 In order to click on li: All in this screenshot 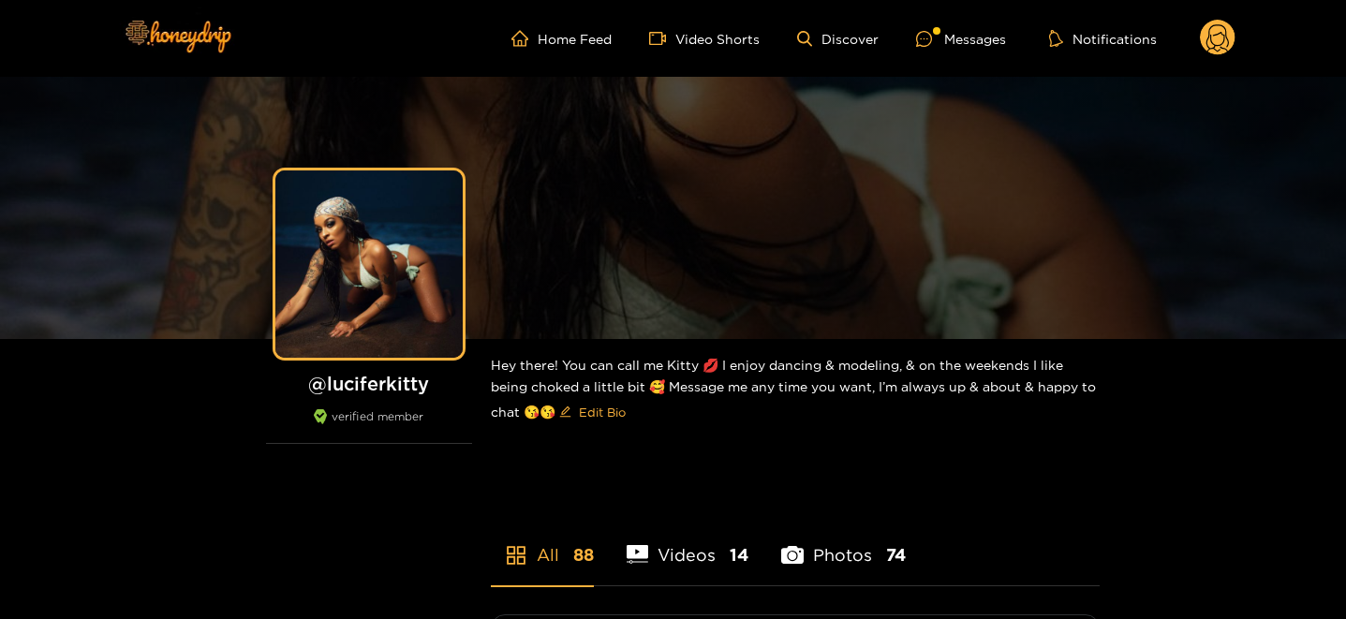, I will do `click(542, 543)`.